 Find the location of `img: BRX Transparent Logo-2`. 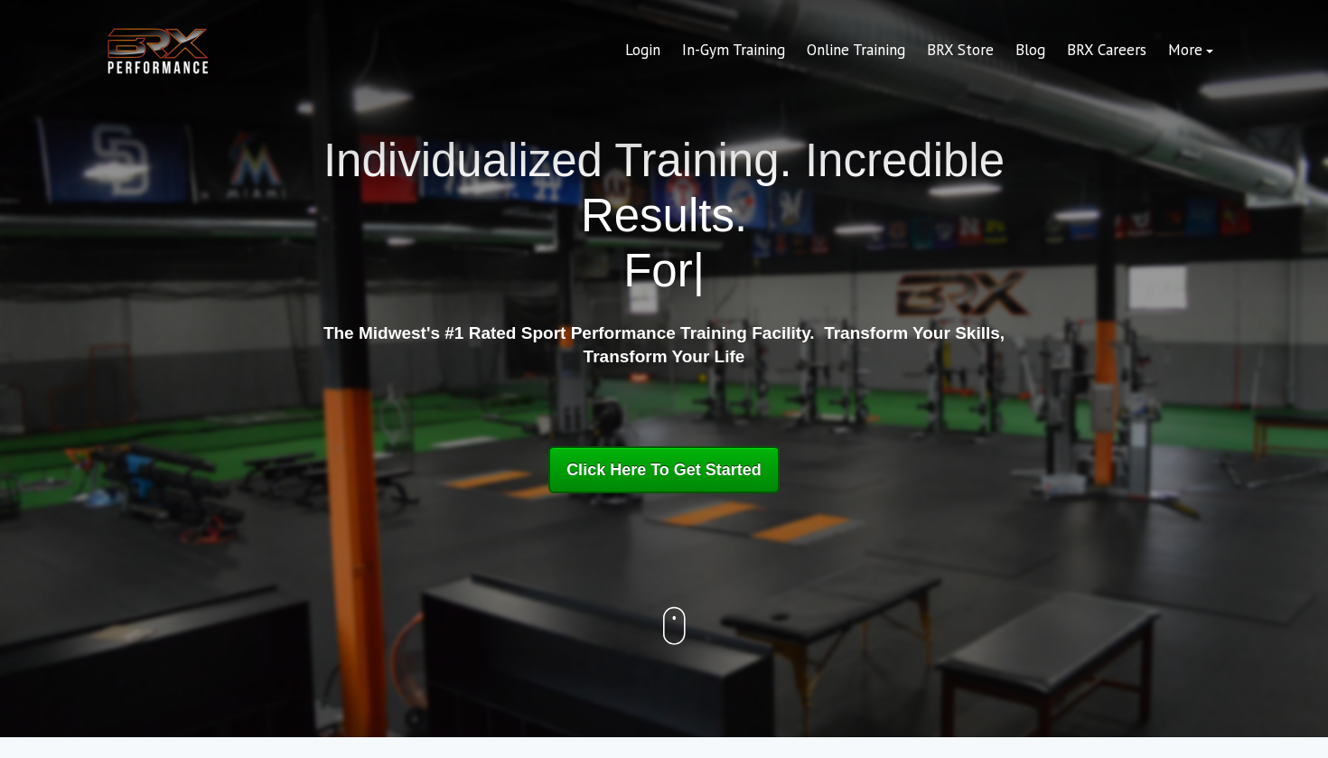

img: BRX Transparent Logo-2 is located at coordinates (158, 51).